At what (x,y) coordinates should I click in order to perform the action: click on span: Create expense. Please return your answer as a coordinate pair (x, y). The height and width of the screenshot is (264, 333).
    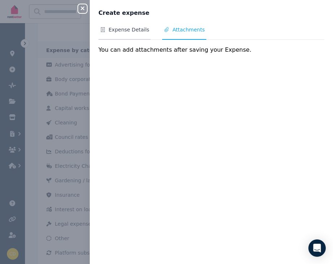
    Looking at the image, I should click on (124, 13).